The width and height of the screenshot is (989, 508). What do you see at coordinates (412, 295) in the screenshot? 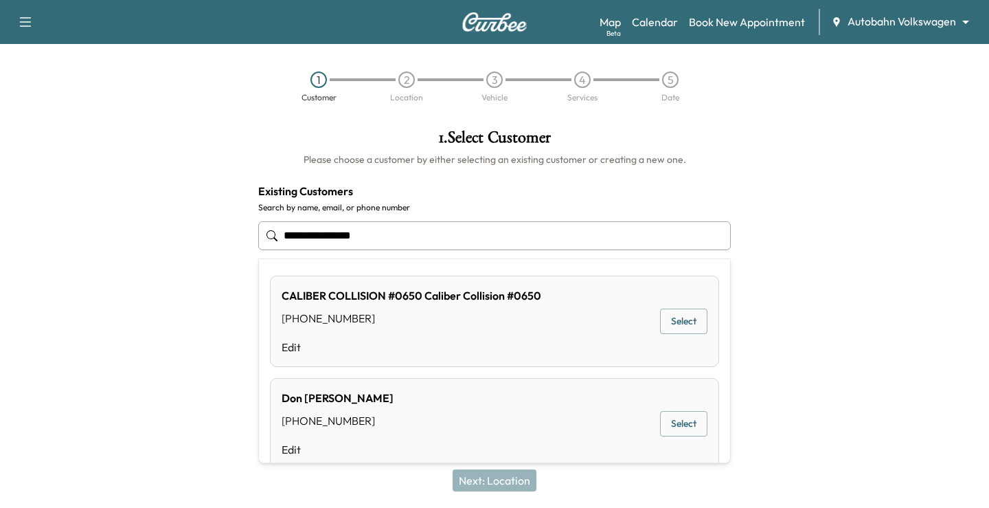
I see `div: CALIBER COLLISION #0650 Caliber Collision #0650` at bounding box center [412, 295].